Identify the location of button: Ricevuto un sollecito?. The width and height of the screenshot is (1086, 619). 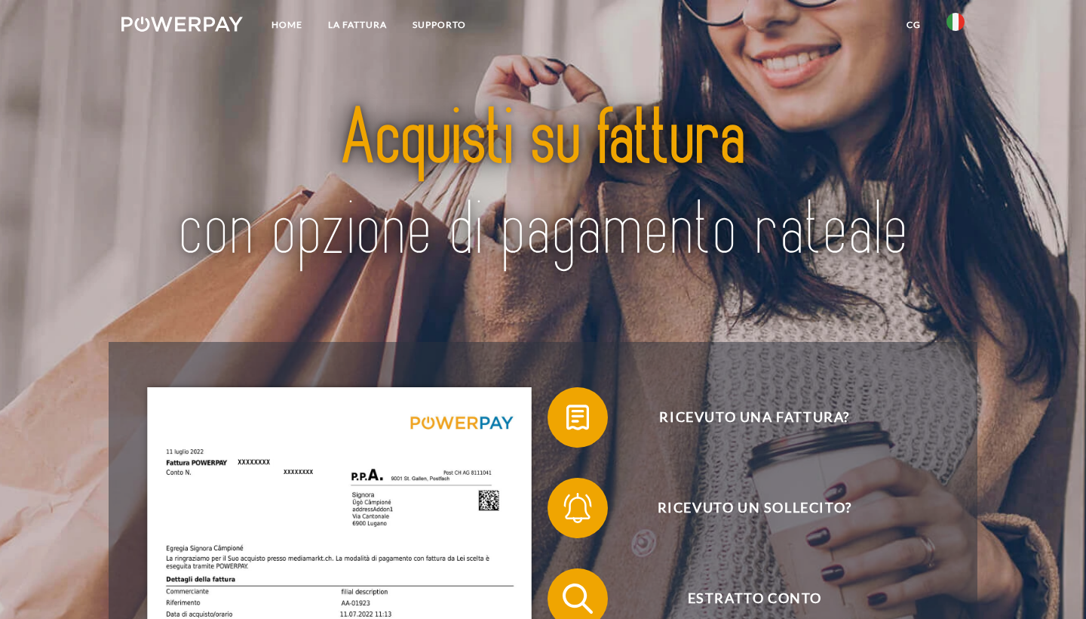
(744, 508).